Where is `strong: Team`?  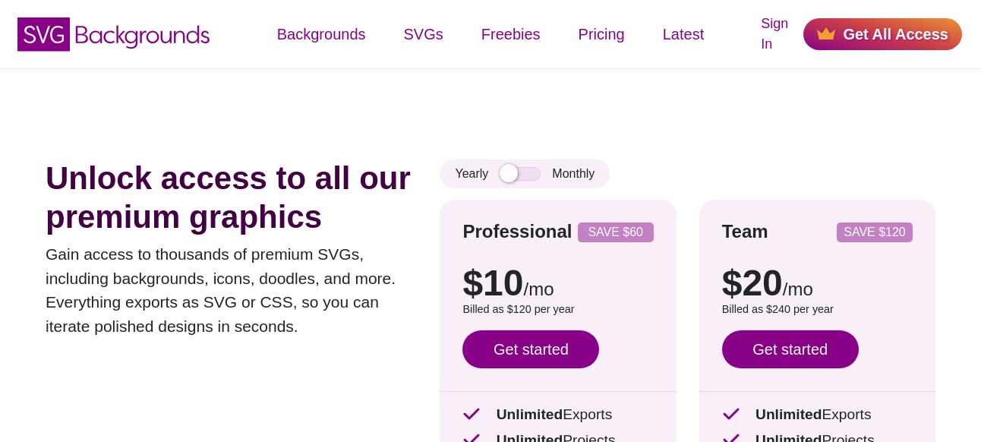
strong: Team is located at coordinates (745, 231).